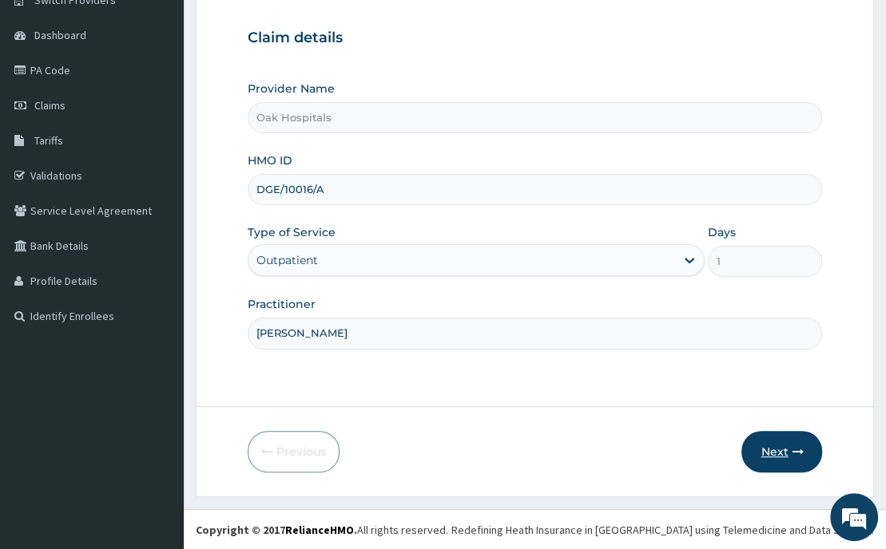 This screenshot has width=886, height=549. I want to click on span: We're online!, so click(157, 251).